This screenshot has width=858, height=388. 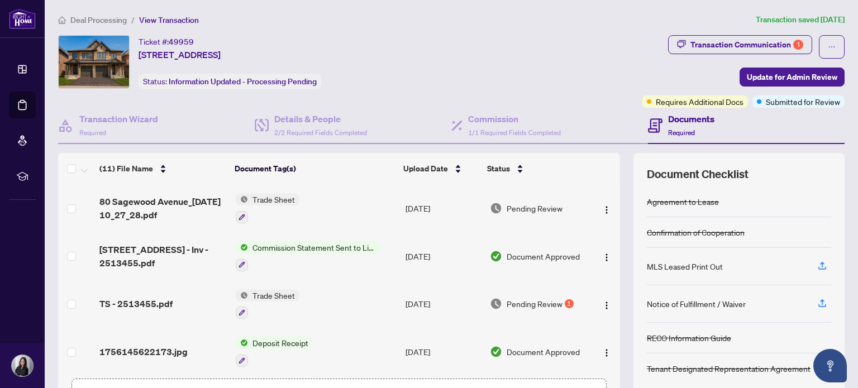 What do you see at coordinates (691, 119) in the screenshot?
I see `h4: Documents` at bounding box center [691, 119].